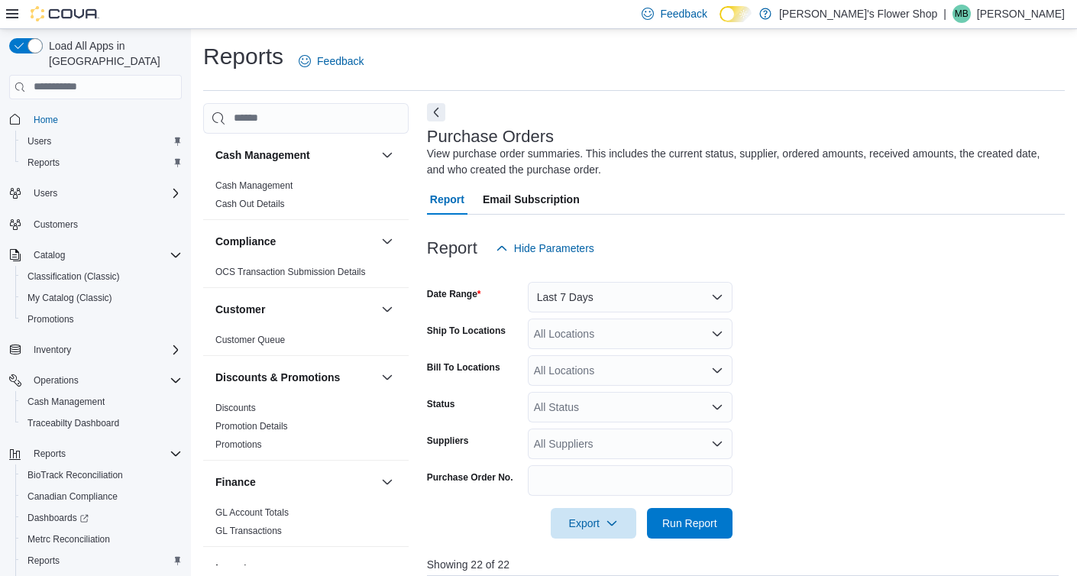  What do you see at coordinates (102, 539) in the screenshot?
I see `span: Metrc Reconciliation` at bounding box center [102, 539].